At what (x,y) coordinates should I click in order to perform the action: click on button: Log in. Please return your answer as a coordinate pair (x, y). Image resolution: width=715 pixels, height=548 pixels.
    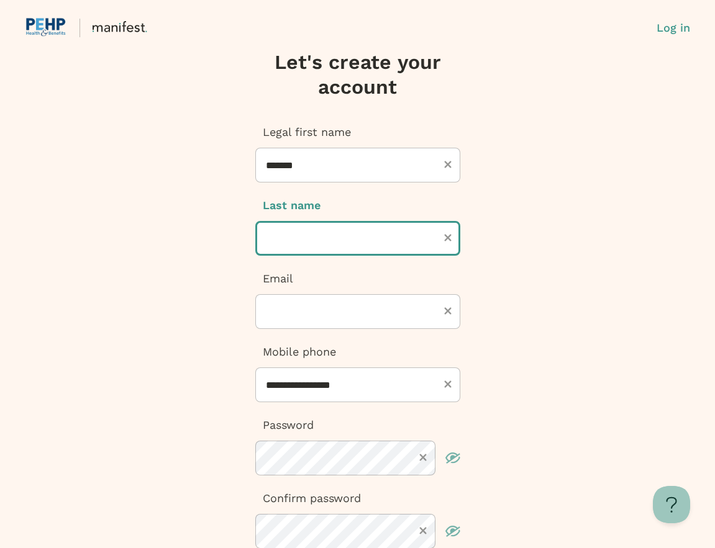
    Looking at the image, I should click on (673, 28).